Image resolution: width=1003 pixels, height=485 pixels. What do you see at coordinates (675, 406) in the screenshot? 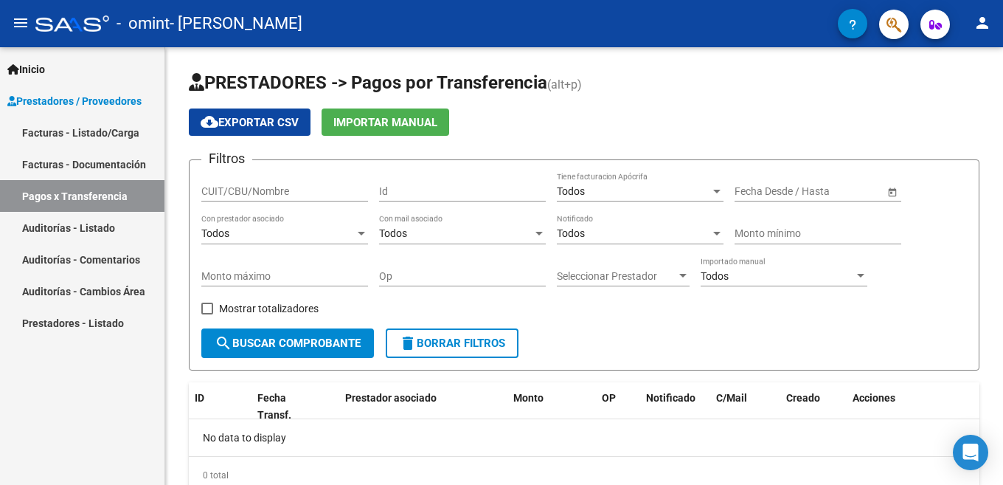
I see `datatable-header-cell: Notificado` at bounding box center [675, 406].